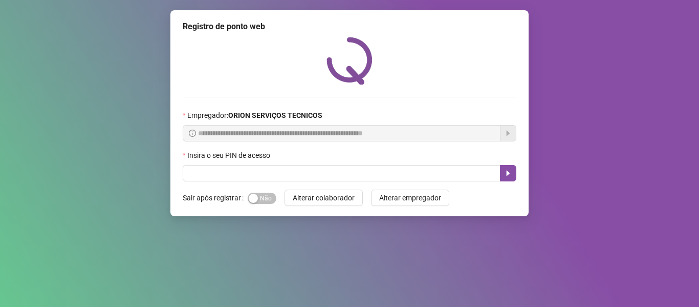 The width and height of the screenshot is (699, 307). Describe the element at coordinates (193, 133) in the screenshot. I see `span: info-circle` at that location.